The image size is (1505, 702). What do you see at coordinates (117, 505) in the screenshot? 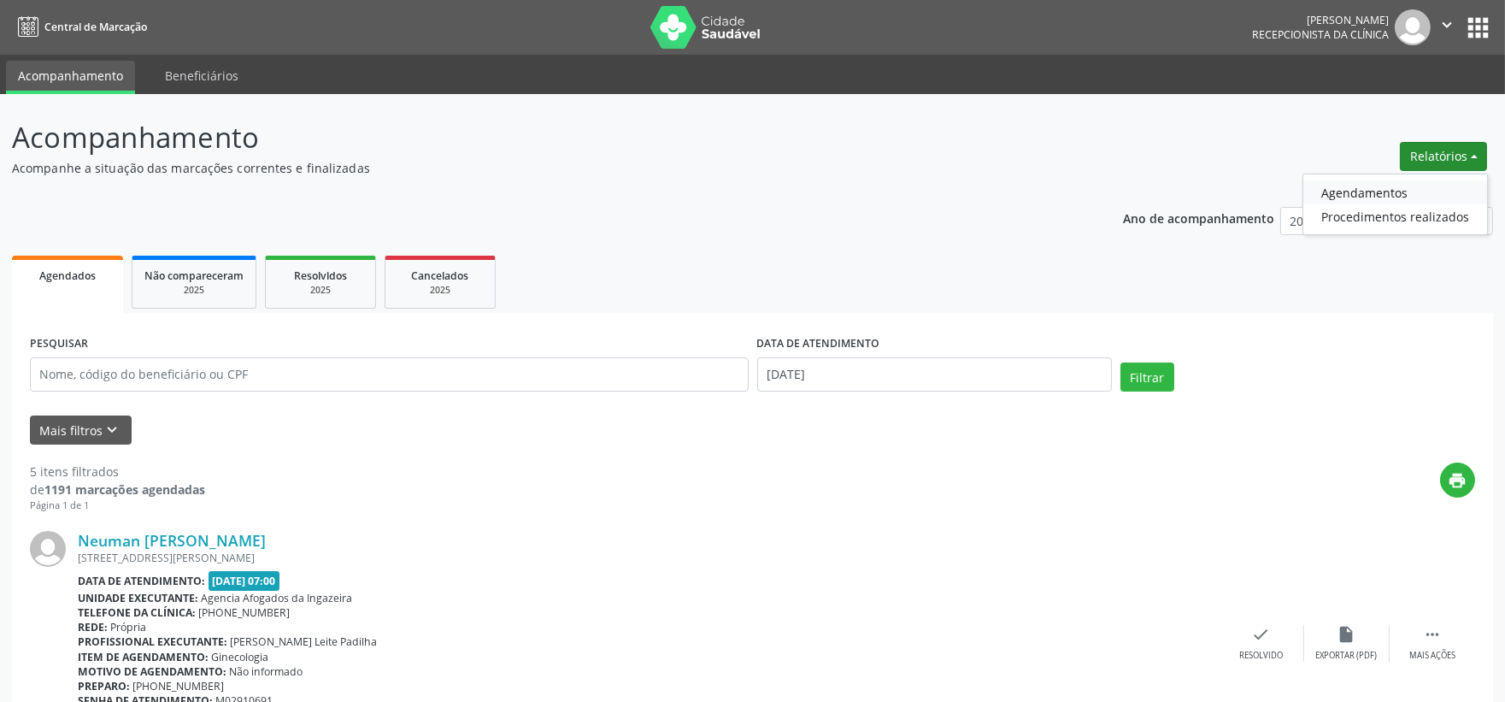
I see `div: Página 1 de 1` at bounding box center [117, 505].